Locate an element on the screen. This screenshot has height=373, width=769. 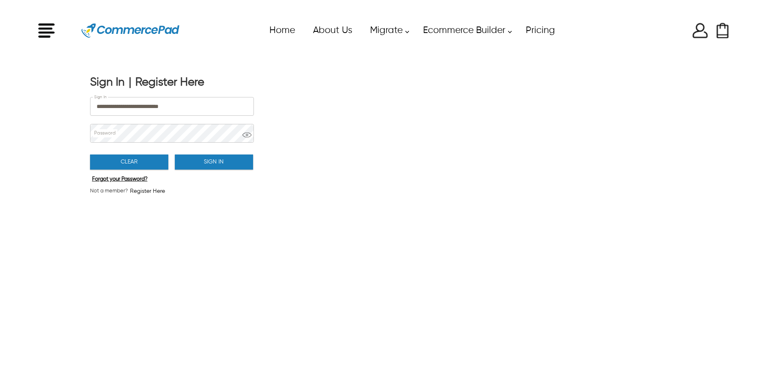
a: About Us is located at coordinates (332, 30).